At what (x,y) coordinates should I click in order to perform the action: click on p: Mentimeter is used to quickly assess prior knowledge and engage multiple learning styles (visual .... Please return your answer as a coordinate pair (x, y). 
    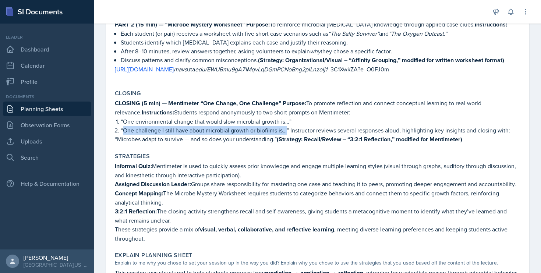
    Looking at the image, I should click on (318, 171).